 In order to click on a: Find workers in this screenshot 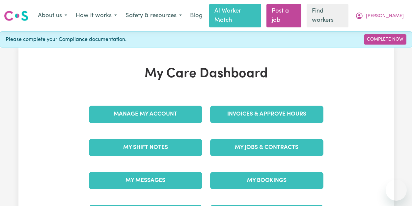, I will do `click(327, 15)`.